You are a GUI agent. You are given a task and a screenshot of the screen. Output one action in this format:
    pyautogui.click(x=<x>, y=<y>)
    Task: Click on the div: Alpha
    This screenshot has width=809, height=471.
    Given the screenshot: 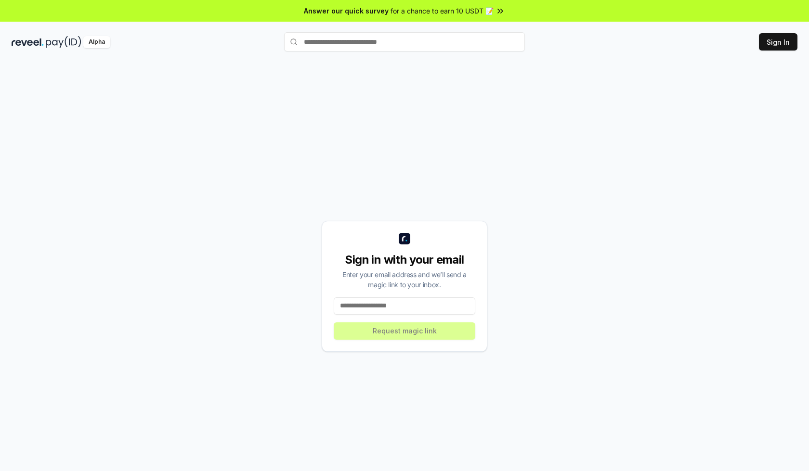 What is the action you would take?
    pyautogui.click(x=97, y=42)
    